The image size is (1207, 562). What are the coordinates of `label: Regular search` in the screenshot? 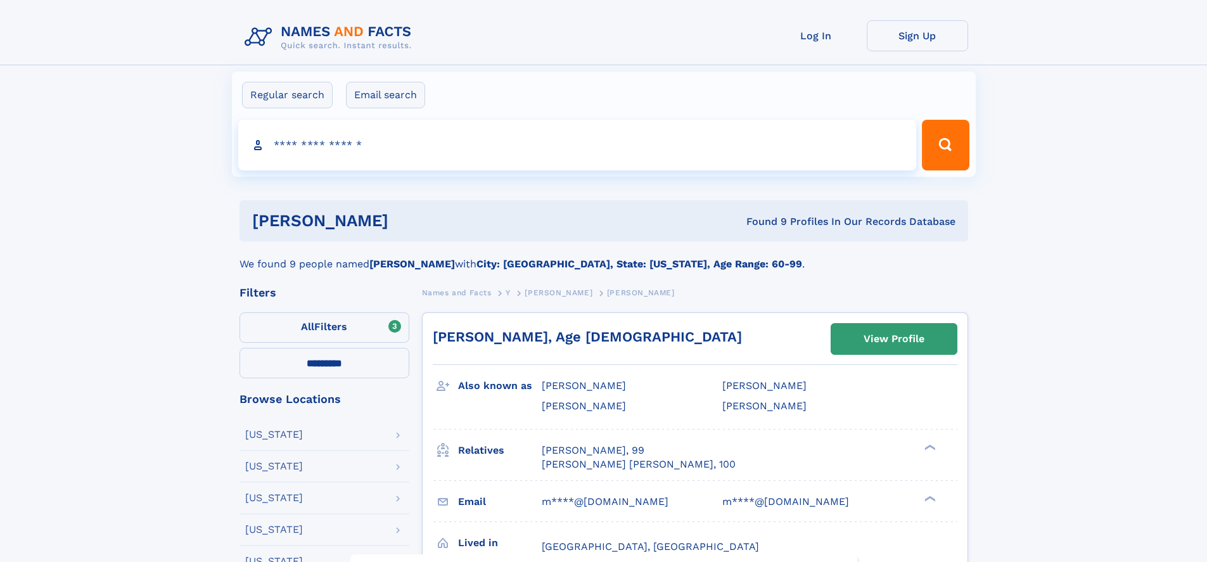 It's located at (287, 95).